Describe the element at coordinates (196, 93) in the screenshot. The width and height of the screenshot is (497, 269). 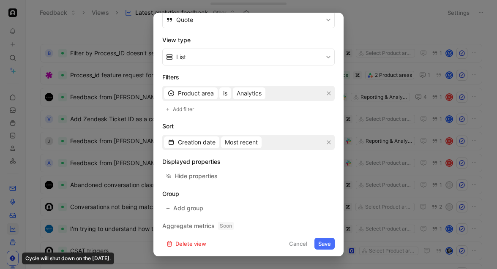
I see `span: Product area` at that location.